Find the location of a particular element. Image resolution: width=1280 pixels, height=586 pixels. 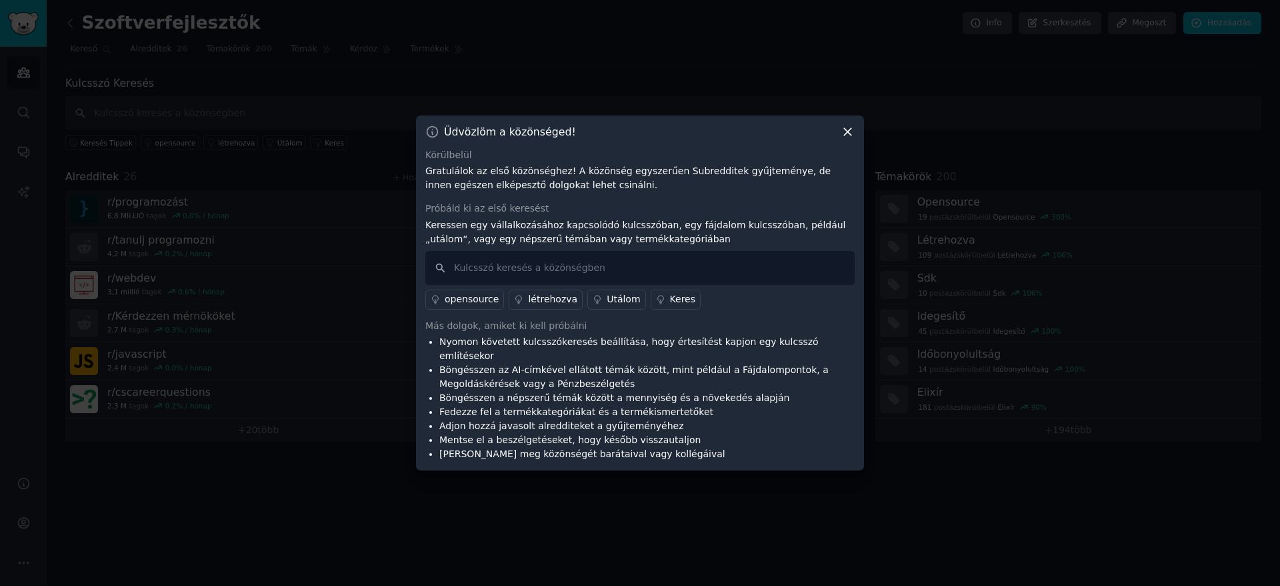

font: Üdvözlöm a közönséged! is located at coordinates (510, 131).